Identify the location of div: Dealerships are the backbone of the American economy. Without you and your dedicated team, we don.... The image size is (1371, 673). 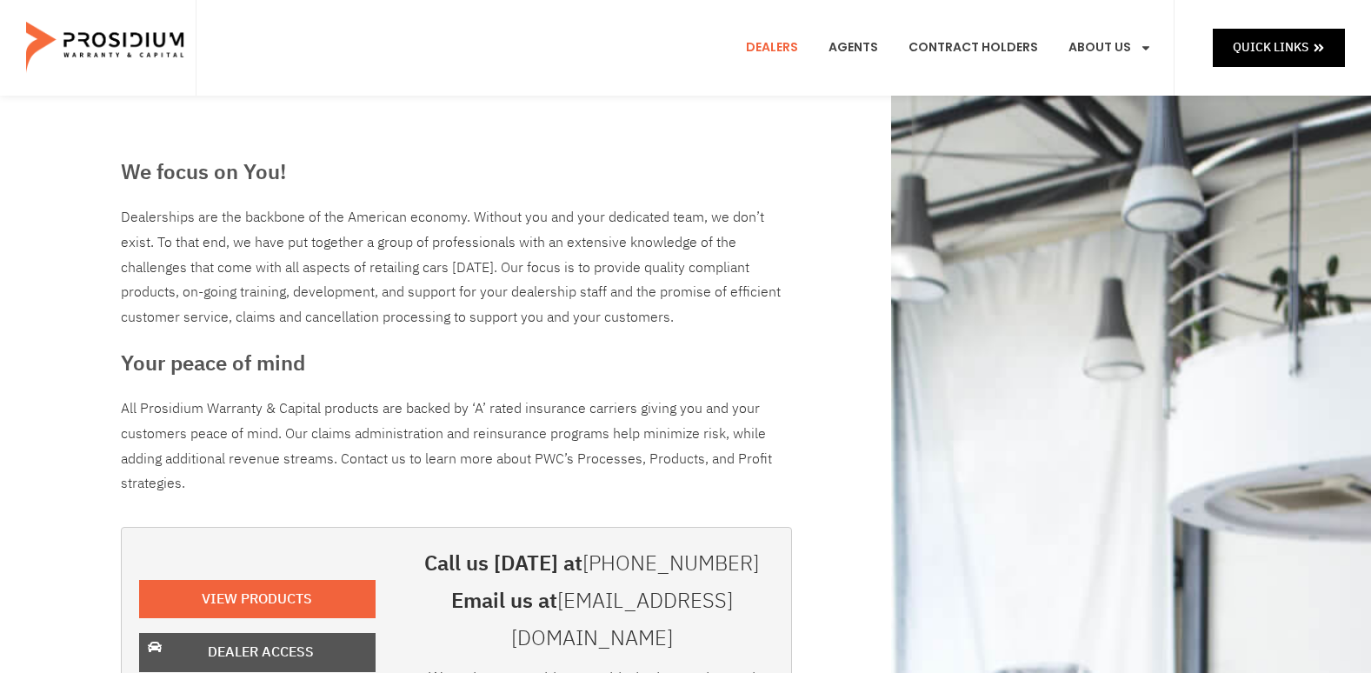
(456, 268).